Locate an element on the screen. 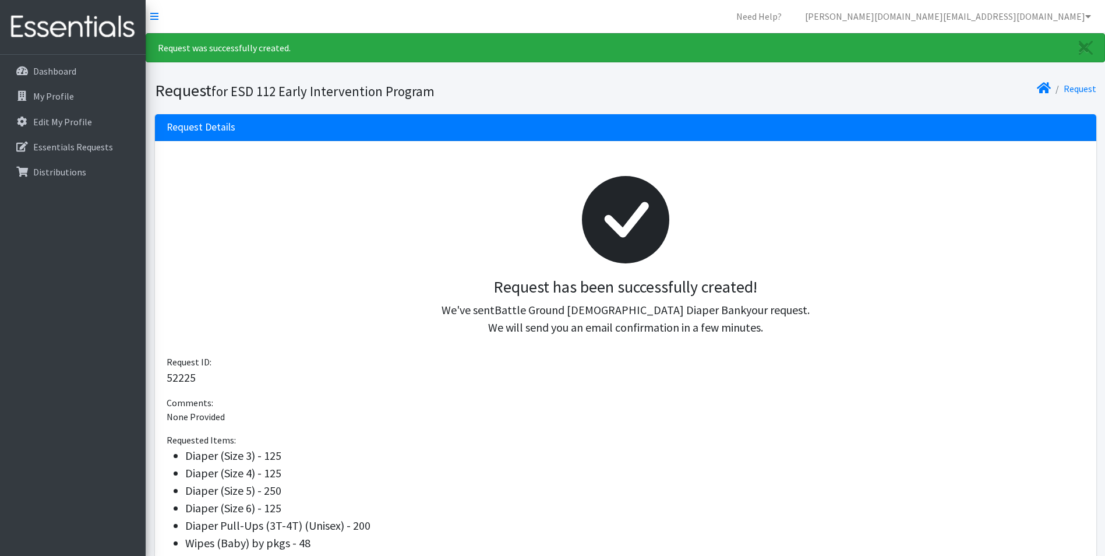 The width and height of the screenshot is (1105, 556). div: Request was successfully created. is located at coordinates (625, 48).